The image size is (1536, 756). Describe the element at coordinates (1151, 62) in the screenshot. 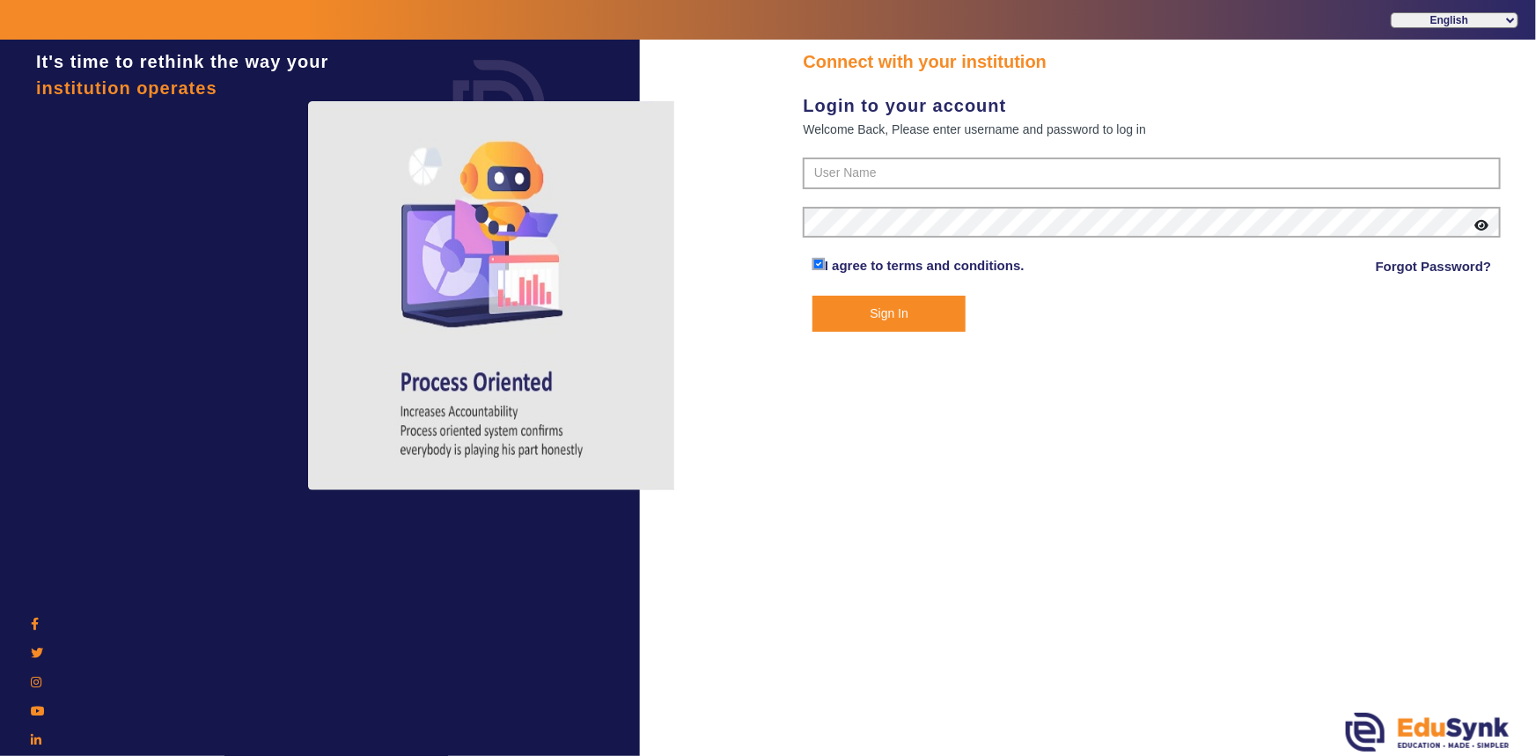

I see `div: Connect with your institution` at that location.